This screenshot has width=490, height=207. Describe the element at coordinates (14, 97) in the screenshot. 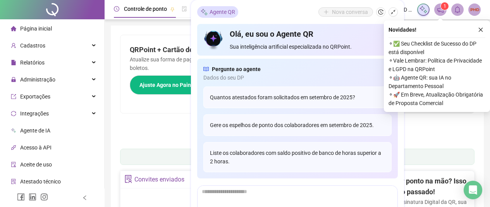

I see `span: export` at that location.